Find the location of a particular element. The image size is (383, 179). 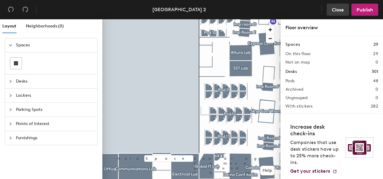

h2: Archived is located at coordinates (294, 89).